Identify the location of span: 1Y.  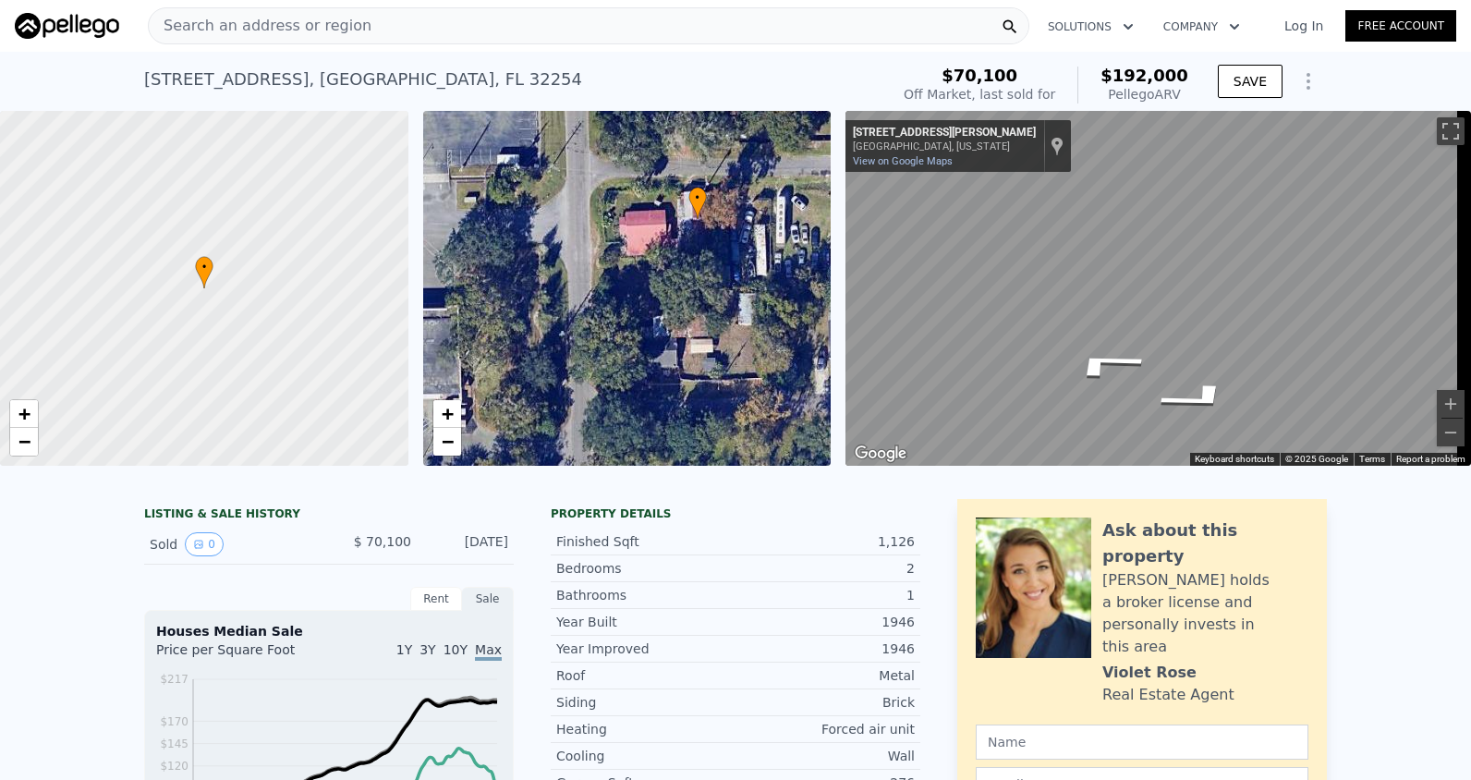
(404, 649).